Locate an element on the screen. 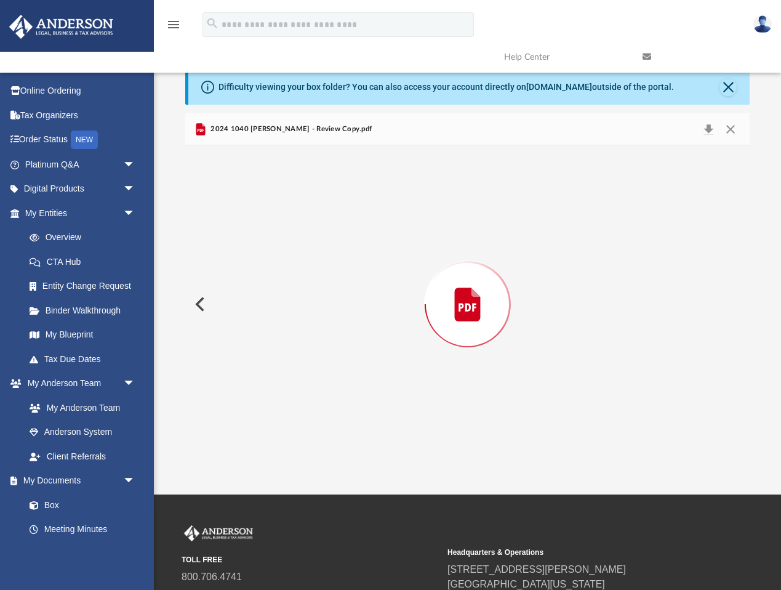 The image size is (781, 590). a: Help Center is located at coordinates (564, 57).